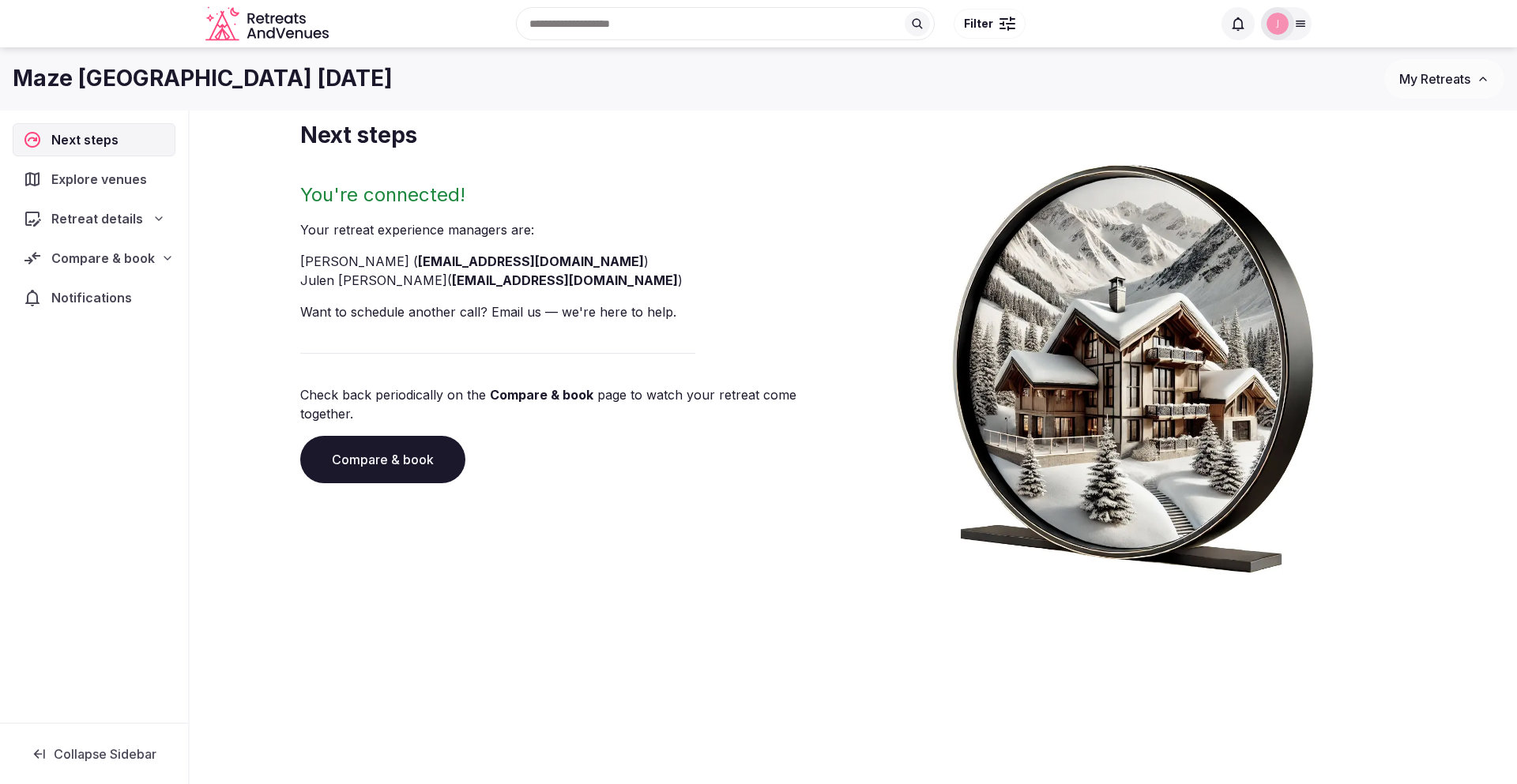  I want to click on a: Visit the homepage, so click(269, 24).